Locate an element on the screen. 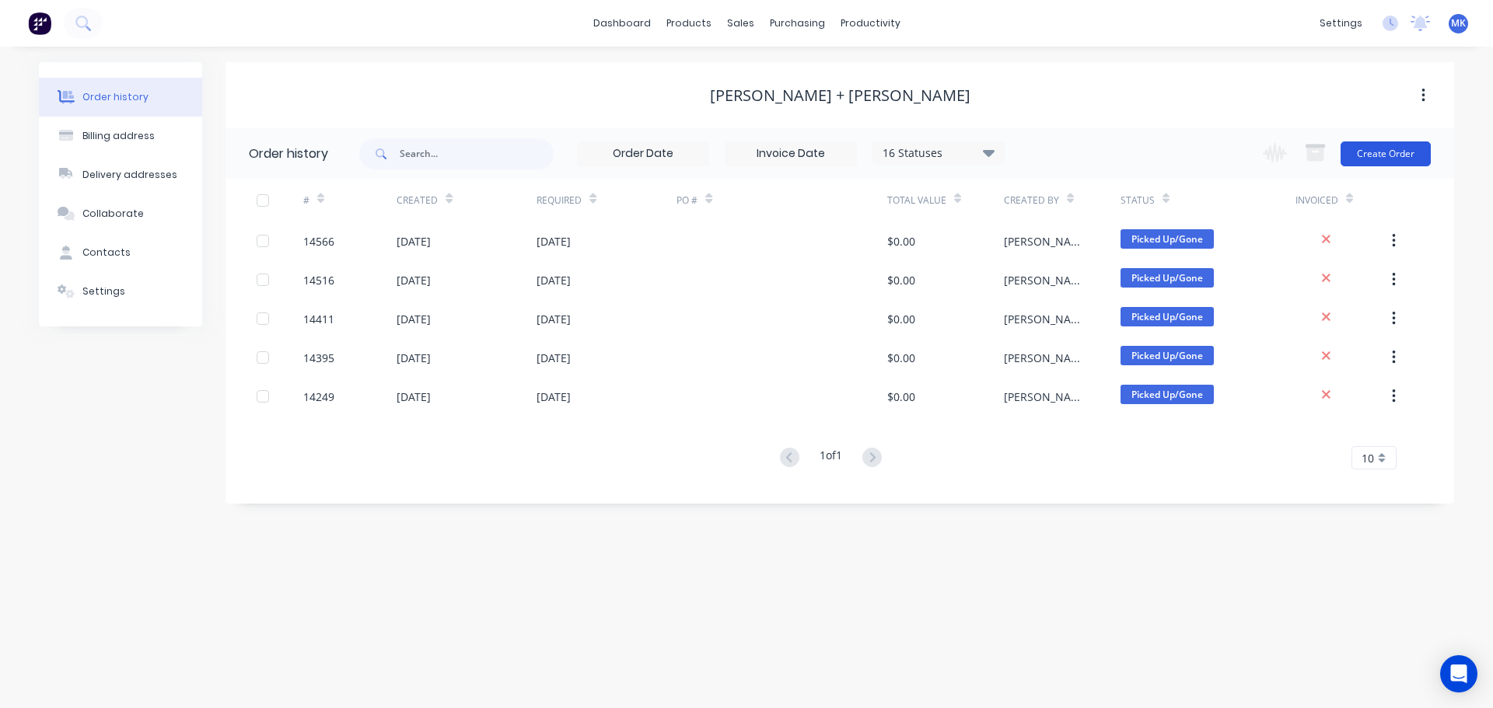 The height and width of the screenshot is (708, 1493). div: products is located at coordinates (689, 23).